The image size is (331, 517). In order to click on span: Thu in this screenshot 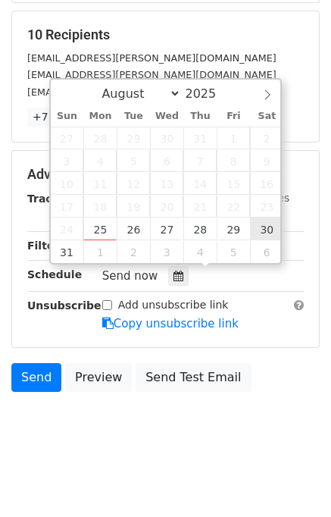, I will do `click(200, 116)`.